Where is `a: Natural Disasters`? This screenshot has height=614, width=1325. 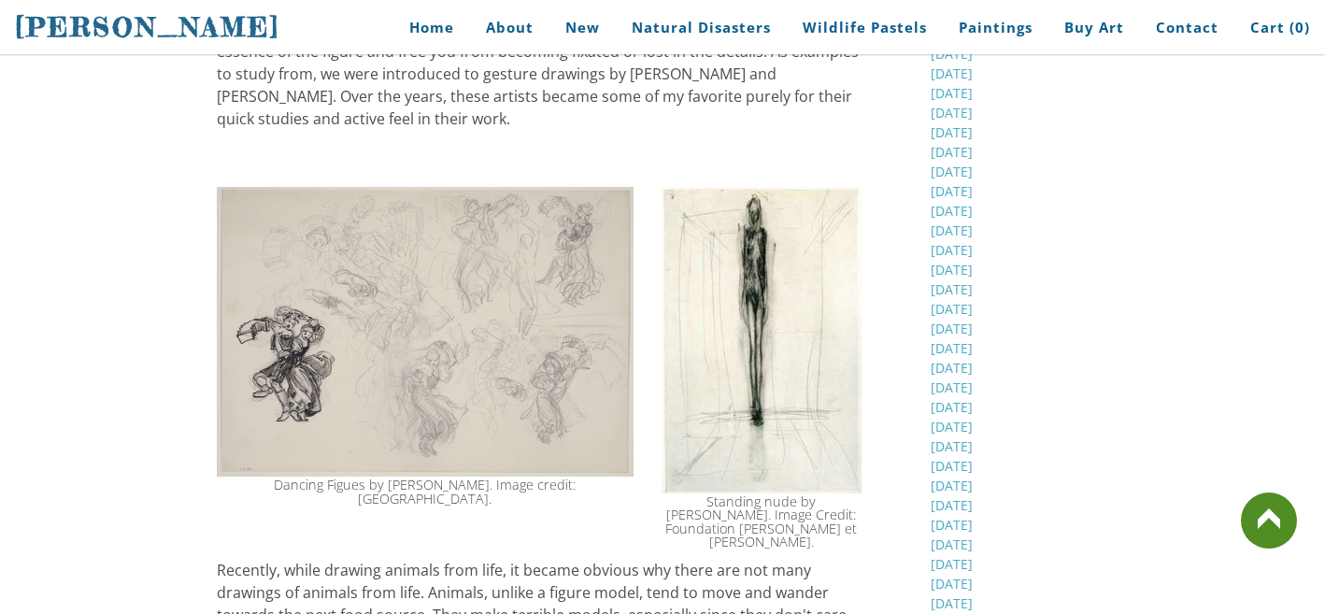
a: Natural Disasters is located at coordinates (701, 27).